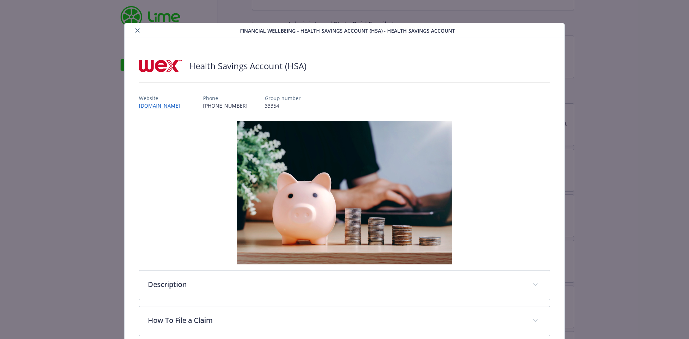  I want to click on p: Website, so click(162, 98).